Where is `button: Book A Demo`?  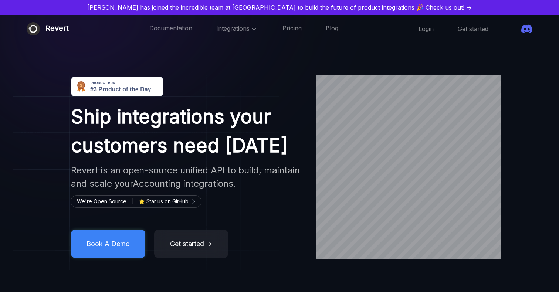
button: Book A Demo is located at coordinates (108, 244).